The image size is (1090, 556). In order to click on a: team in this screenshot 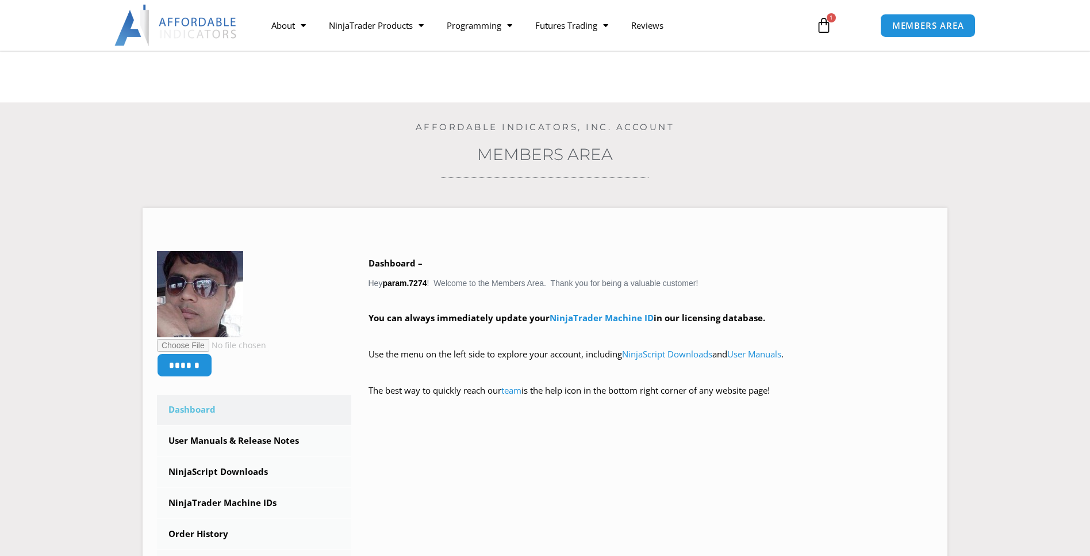, I will do `click(511, 390)`.